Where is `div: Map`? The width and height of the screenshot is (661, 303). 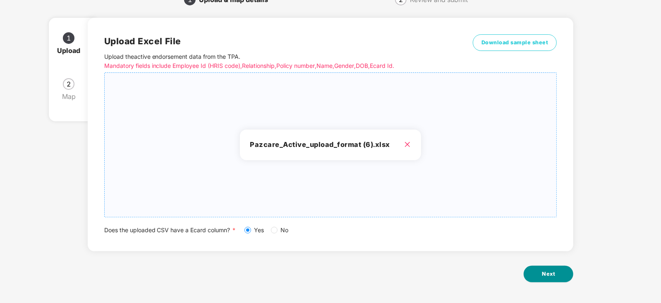 div: Map is located at coordinates (72, 96).